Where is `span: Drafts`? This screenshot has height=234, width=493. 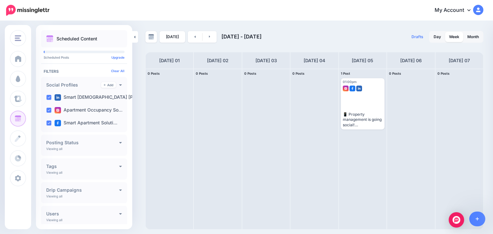 span: Drafts is located at coordinates (417, 37).